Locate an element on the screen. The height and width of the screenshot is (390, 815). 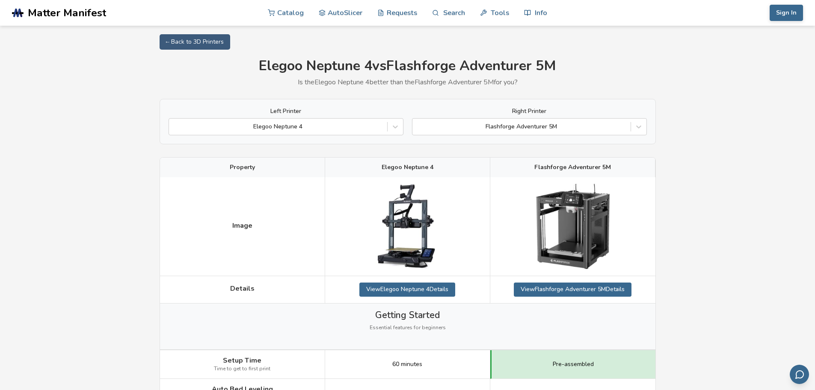
span: Pre-assembled is located at coordinates (573, 364).